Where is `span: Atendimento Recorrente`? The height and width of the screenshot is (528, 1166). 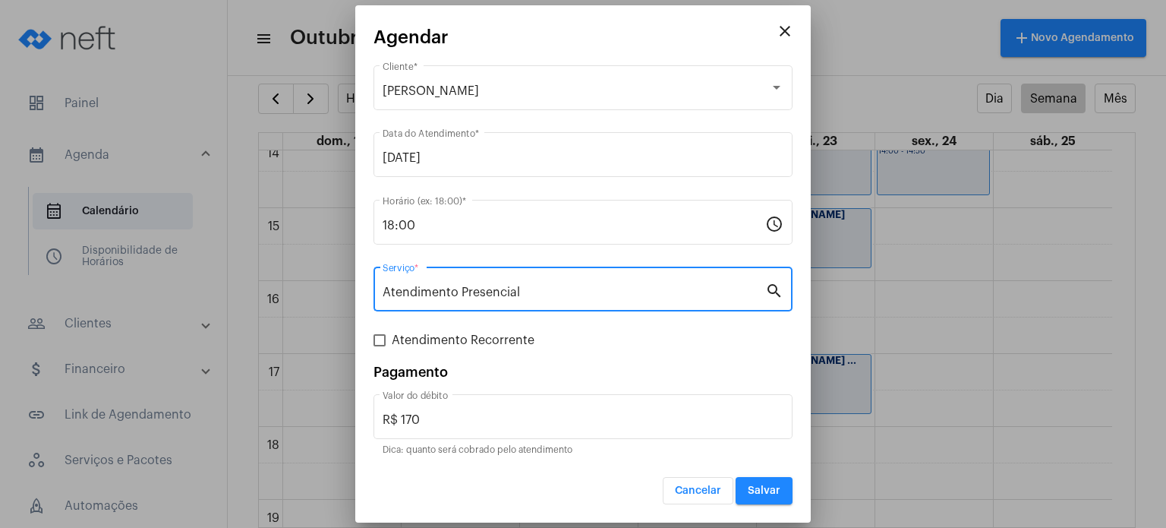 span: Atendimento Recorrente is located at coordinates (463, 340).